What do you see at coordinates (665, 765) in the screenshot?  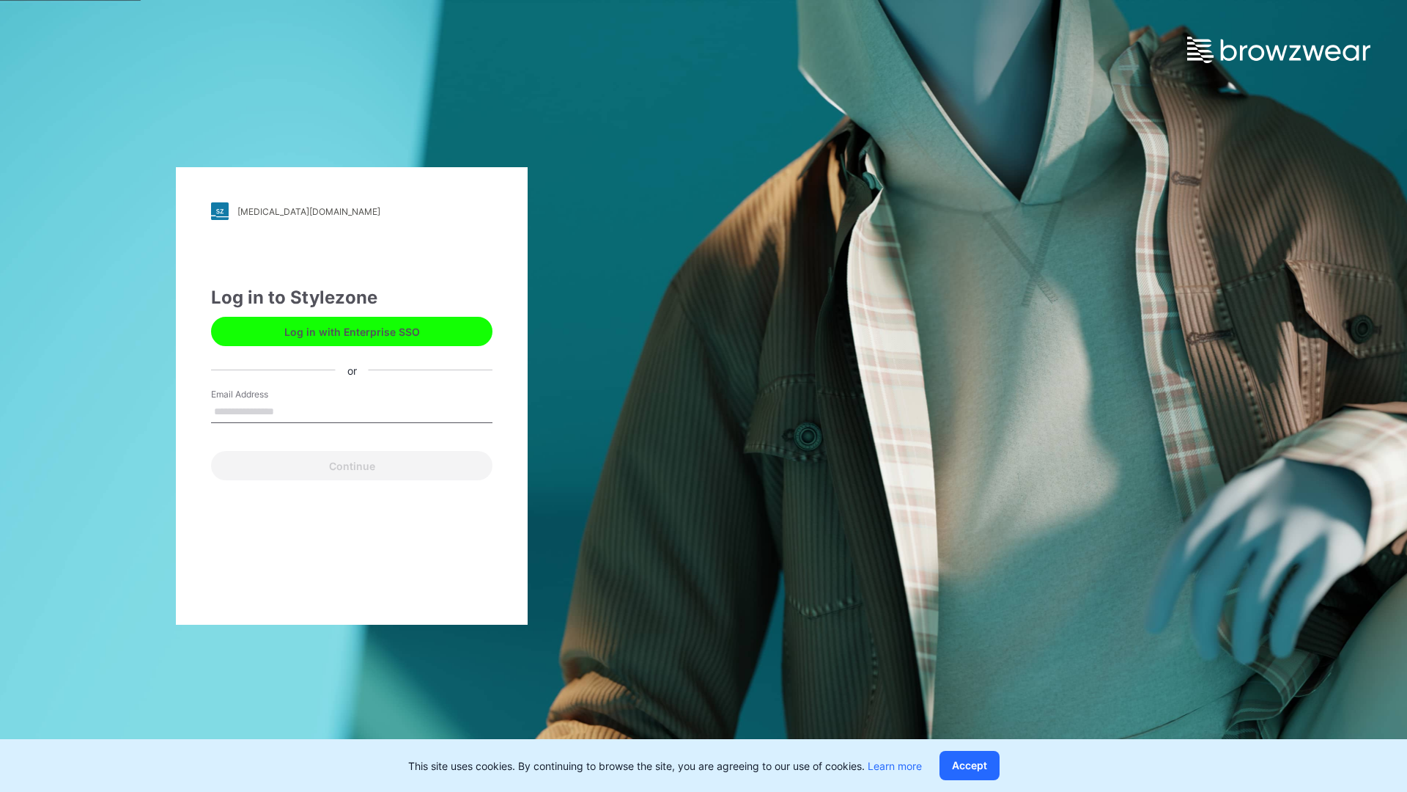 I see `p: This site uses cookies. By continuing to browse the site, you are agreeing to our use of cookies.` at bounding box center [665, 765].